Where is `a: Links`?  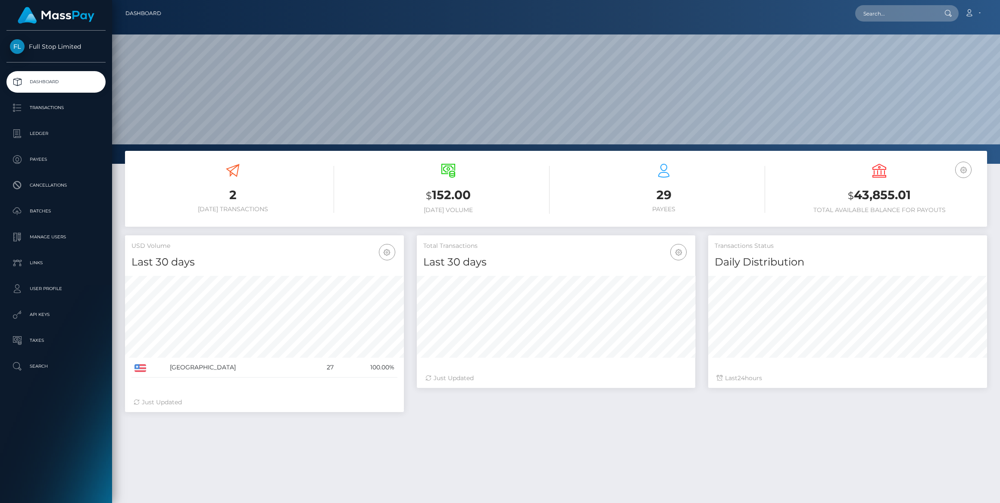 a: Links is located at coordinates (56, 263).